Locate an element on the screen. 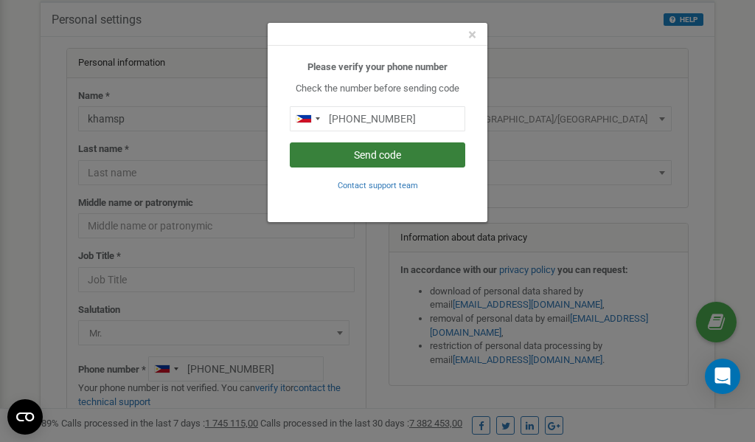  input: 0905 123 4567 is located at coordinates (378, 119).